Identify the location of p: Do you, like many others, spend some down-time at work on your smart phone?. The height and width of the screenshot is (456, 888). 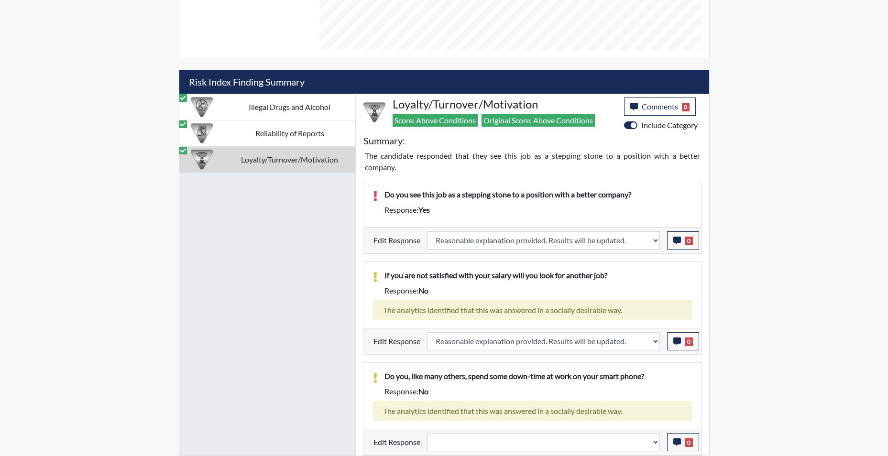
(538, 376).